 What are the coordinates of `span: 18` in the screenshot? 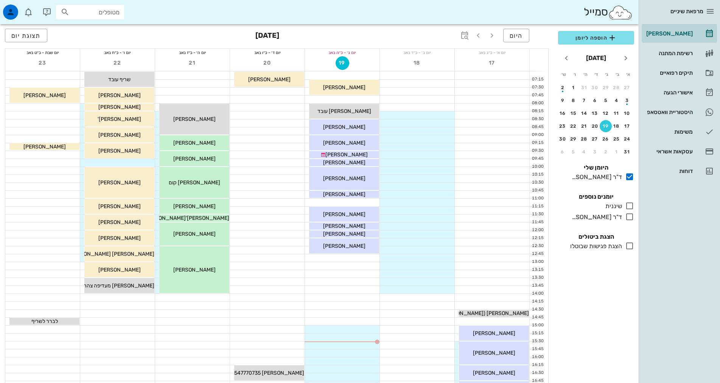 It's located at (417, 63).